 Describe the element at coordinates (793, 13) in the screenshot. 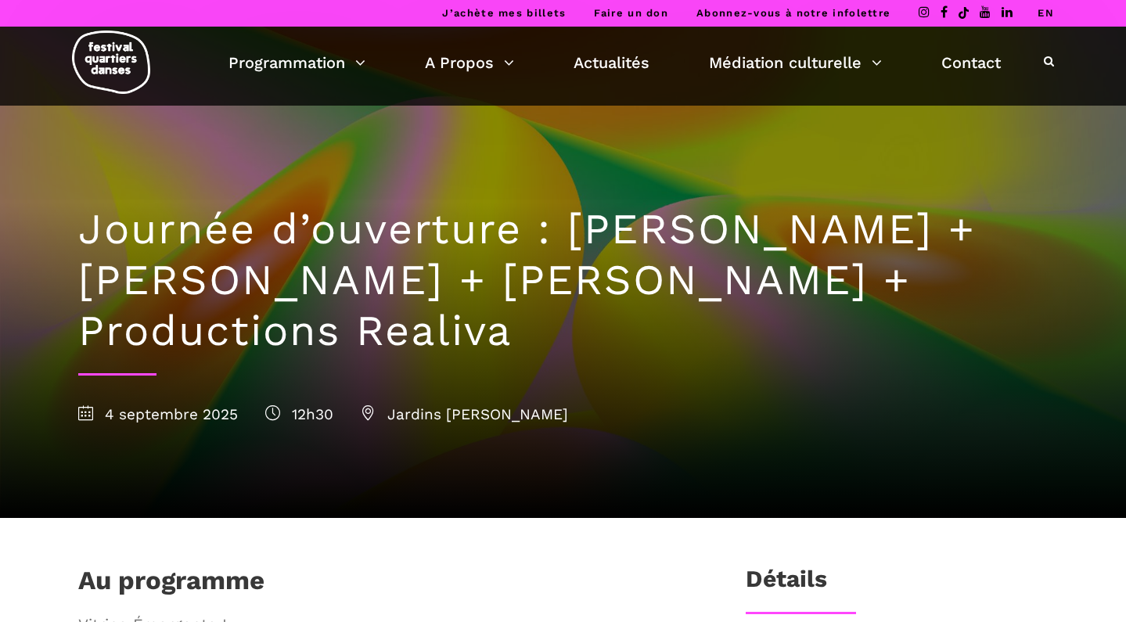

I see `a: Abonnez-vous à notre infolettre` at that location.